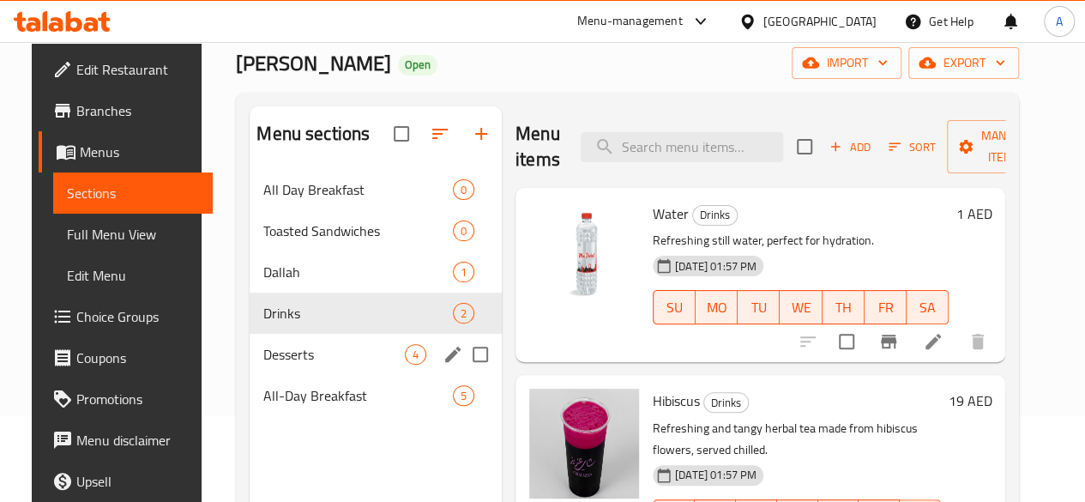  Describe the element at coordinates (888, 341) in the screenshot. I see `button: Branch-specific-item` at that location.